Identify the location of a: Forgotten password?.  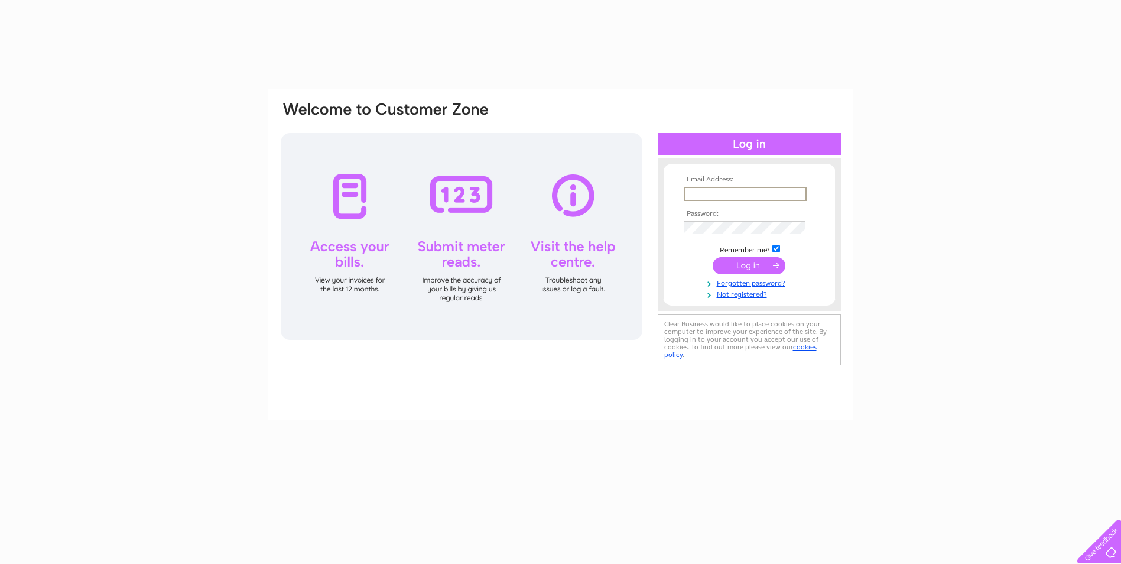
(750, 282).